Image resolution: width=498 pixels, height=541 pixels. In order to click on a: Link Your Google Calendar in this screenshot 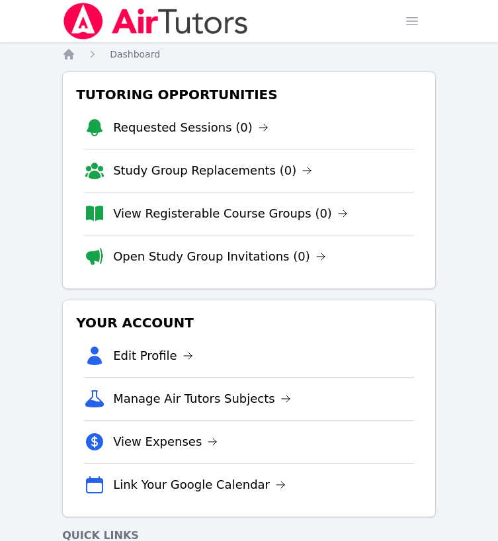, I will do `click(199, 484)`.